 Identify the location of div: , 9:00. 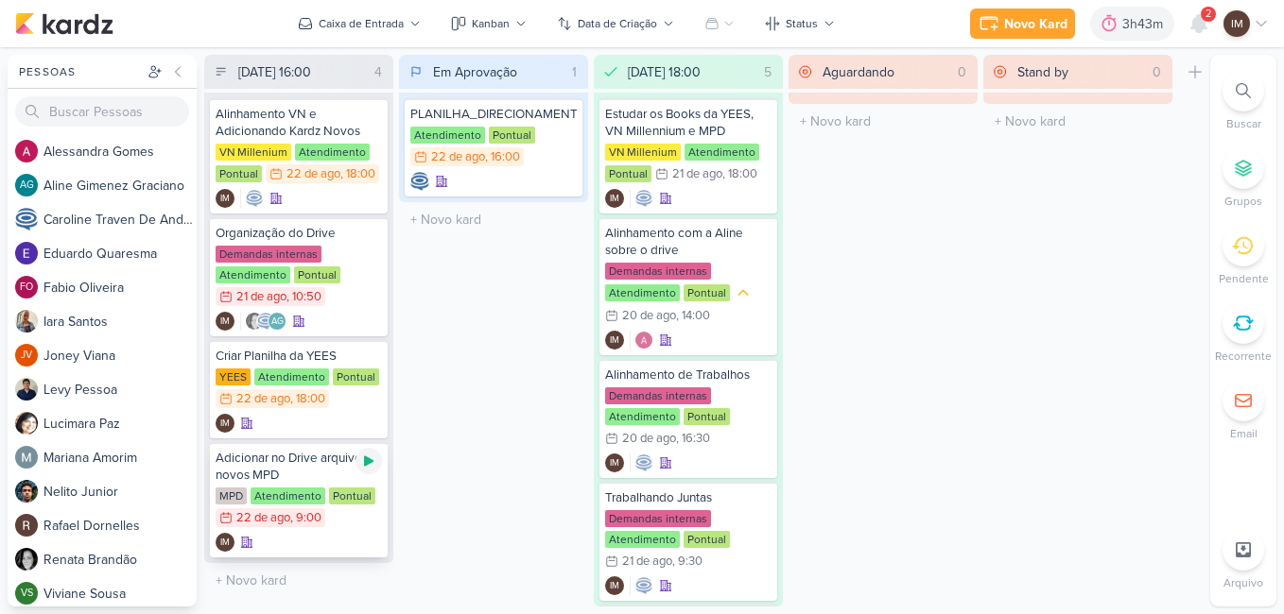
(305, 518).